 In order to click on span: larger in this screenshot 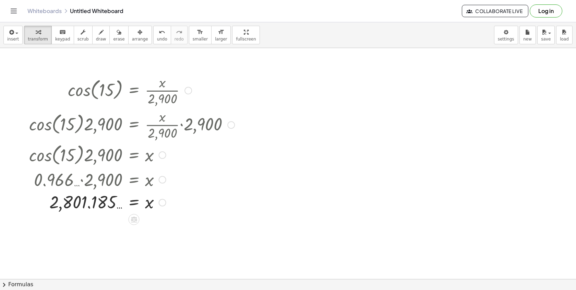, I will do `click(221, 39)`.